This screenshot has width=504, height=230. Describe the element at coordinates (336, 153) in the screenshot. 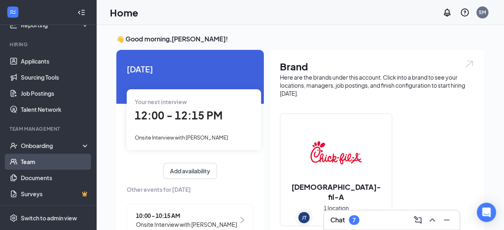

I see `img: Chick-fil-A` at that location.